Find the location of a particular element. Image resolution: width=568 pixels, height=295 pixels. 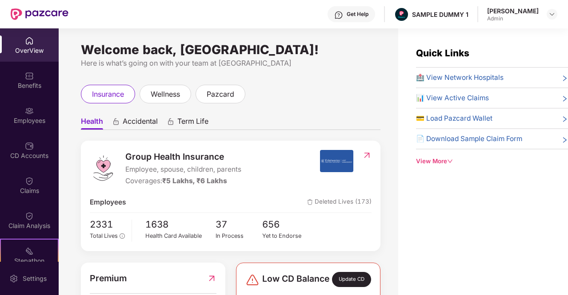

span: 37 is located at coordinates (239, 225).